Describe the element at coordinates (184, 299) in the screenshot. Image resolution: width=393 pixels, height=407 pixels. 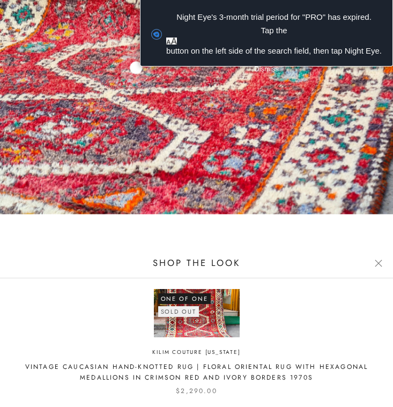
I see `span: One of One` at that location.